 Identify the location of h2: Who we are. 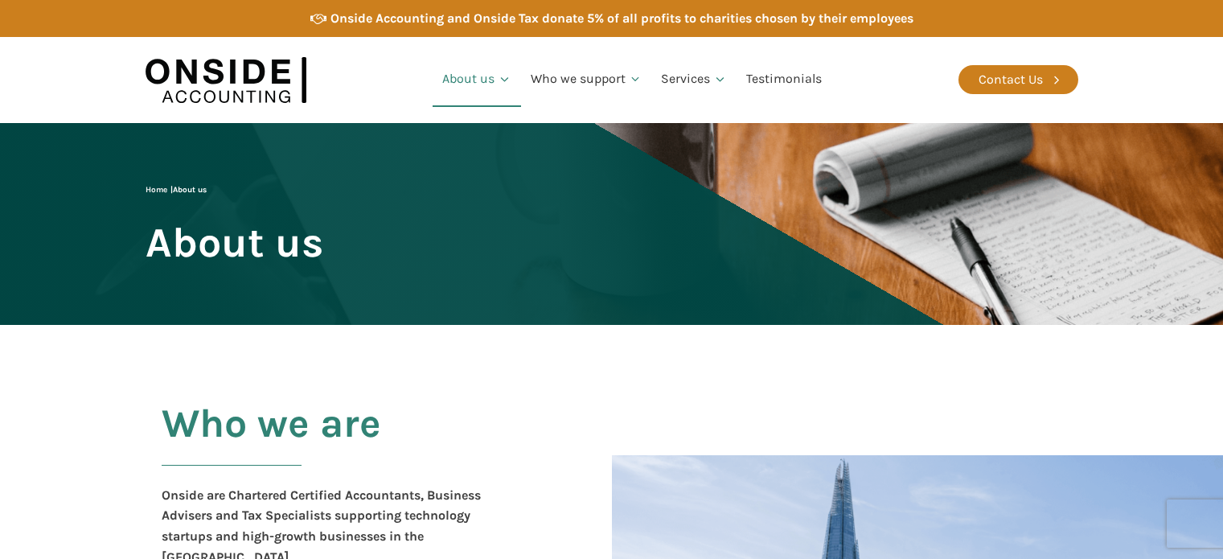
(271, 443).